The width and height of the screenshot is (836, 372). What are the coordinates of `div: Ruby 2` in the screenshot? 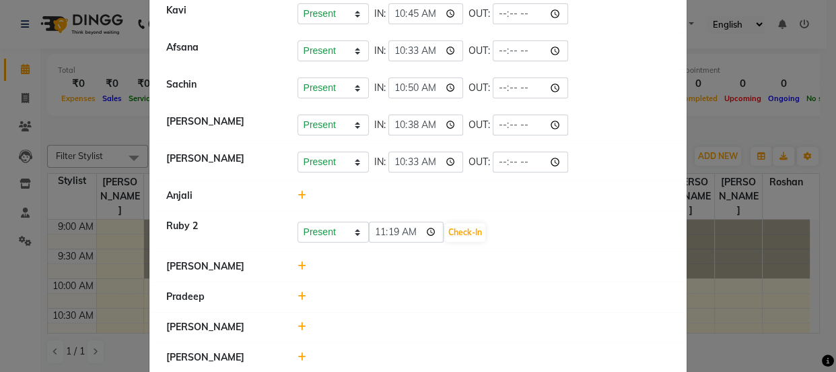 It's located at (221, 231).